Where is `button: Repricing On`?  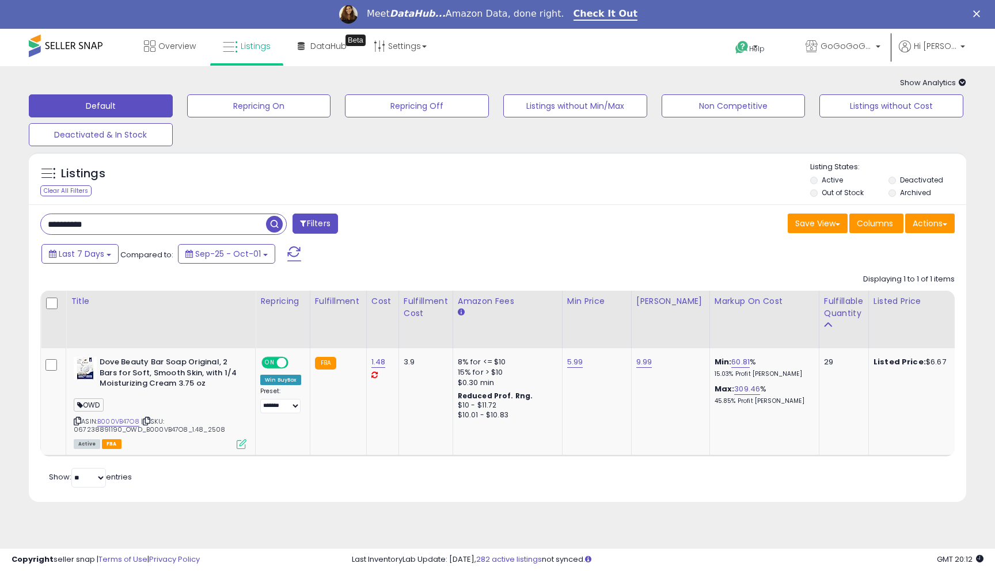
button: Repricing On is located at coordinates (259, 106).